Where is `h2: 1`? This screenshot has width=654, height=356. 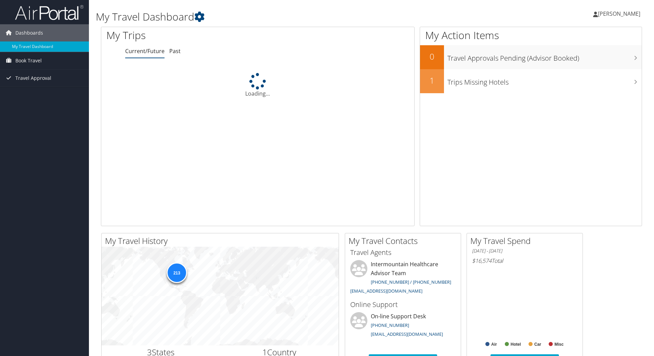 h2: 1 is located at coordinates (432, 80).